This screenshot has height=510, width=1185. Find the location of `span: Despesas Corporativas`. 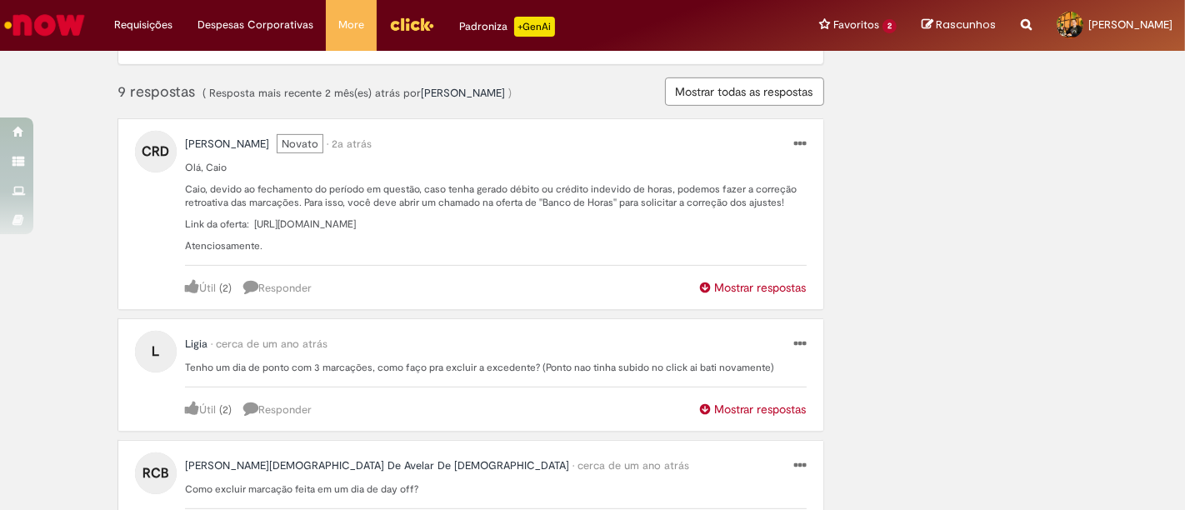

span: Despesas Corporativas is located at coordinates (255, 25).